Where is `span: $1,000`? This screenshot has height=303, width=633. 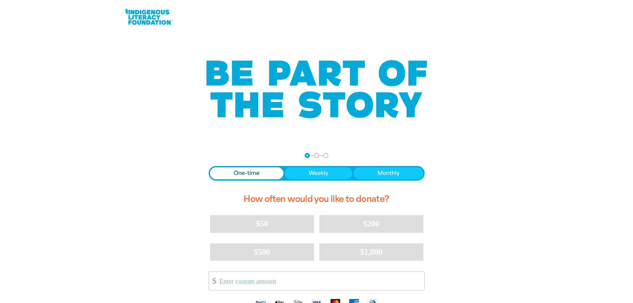
span: $1,000 is located at coordinates (371, 252).